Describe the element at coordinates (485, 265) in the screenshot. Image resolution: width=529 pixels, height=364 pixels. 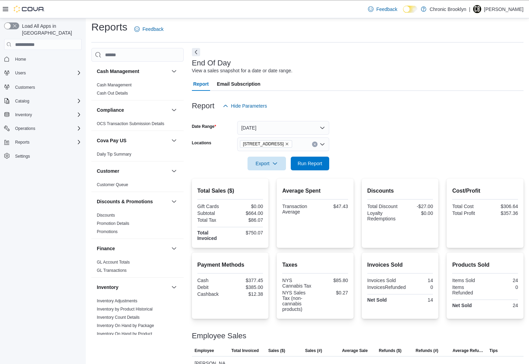
I see `h2: Products Sold` at that location.